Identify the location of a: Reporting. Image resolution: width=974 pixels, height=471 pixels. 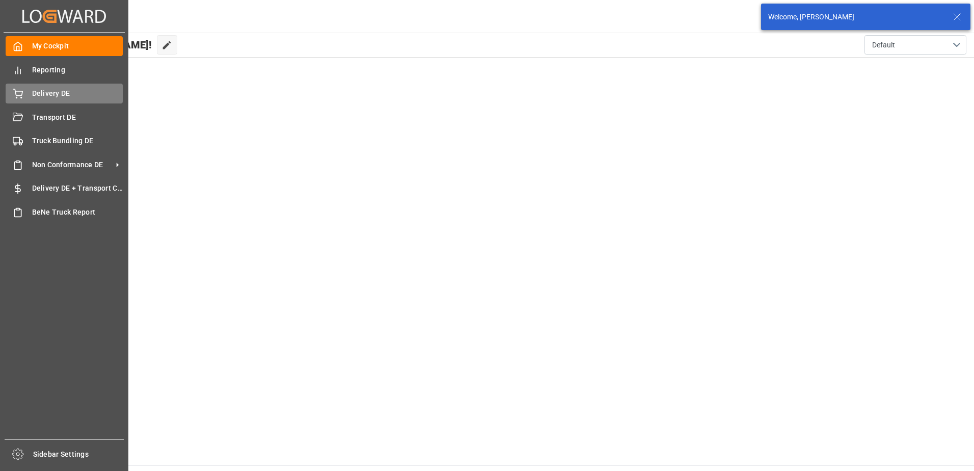
(64, 69).